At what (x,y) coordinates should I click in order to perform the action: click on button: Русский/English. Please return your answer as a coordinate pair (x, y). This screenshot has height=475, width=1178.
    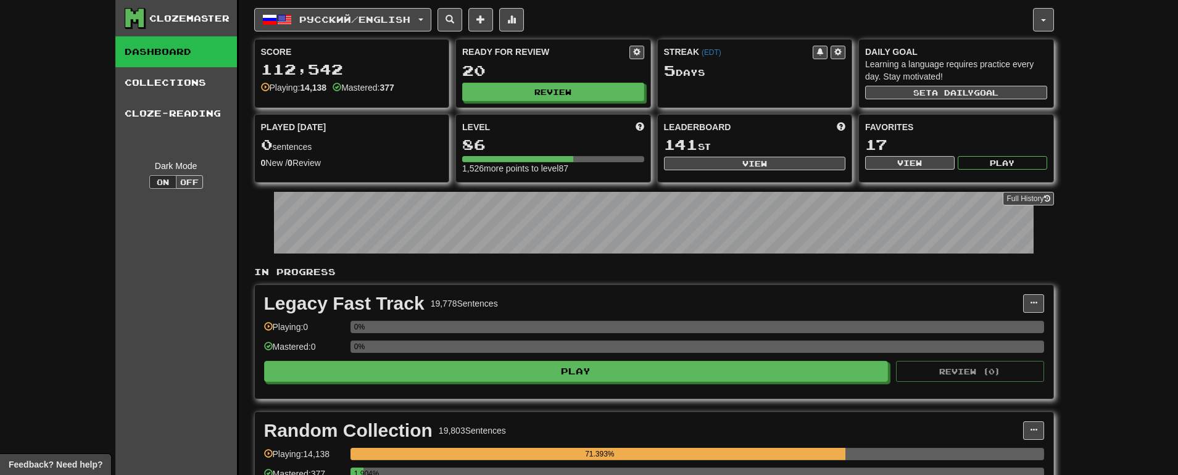
    Looking at the image, I should click on (343, 20).